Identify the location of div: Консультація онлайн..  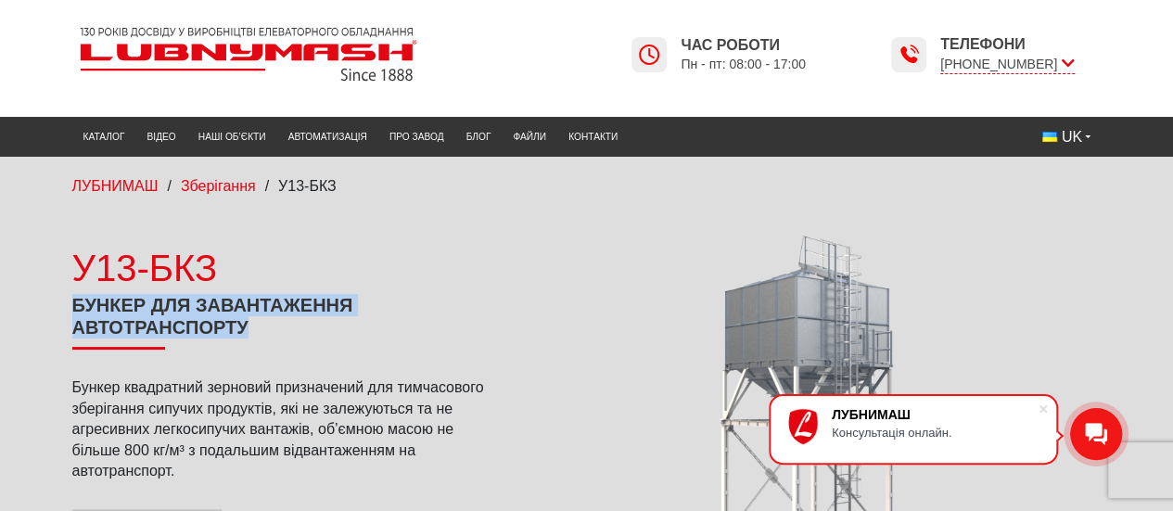
(934, 432).